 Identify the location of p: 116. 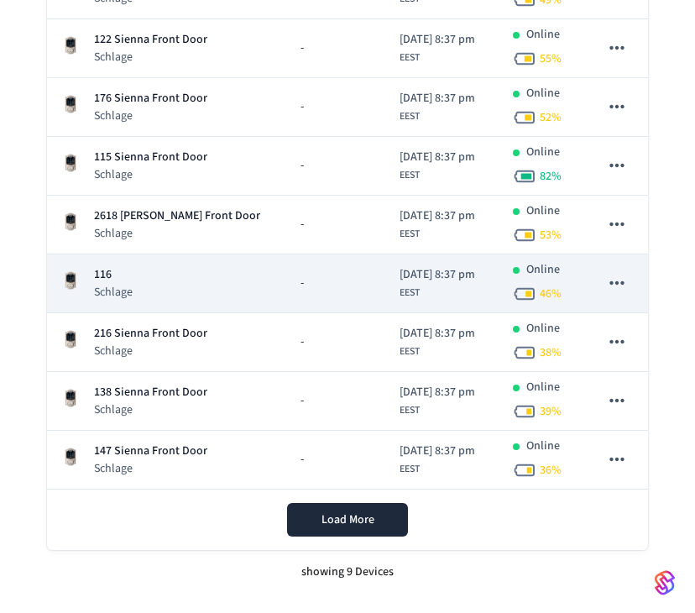
(113, 274).